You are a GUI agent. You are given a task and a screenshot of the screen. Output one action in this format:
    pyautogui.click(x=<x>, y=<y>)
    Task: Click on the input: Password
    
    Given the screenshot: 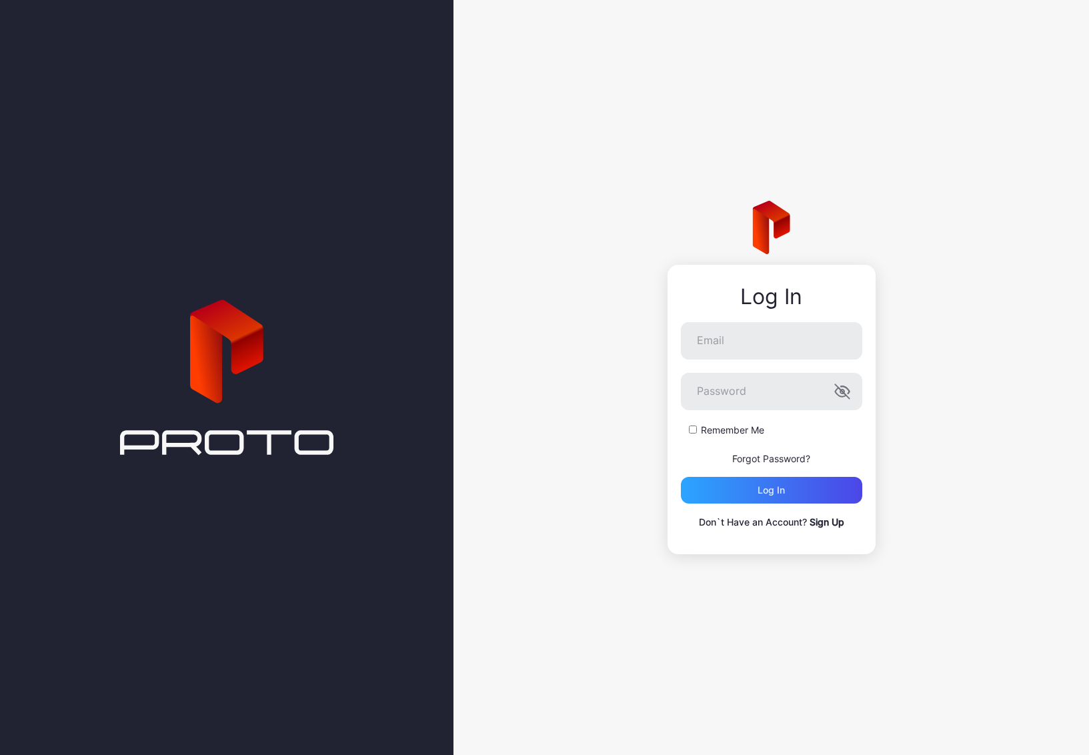 What is the action you would take?
    pyautogui.click(x=772, y=392)
    